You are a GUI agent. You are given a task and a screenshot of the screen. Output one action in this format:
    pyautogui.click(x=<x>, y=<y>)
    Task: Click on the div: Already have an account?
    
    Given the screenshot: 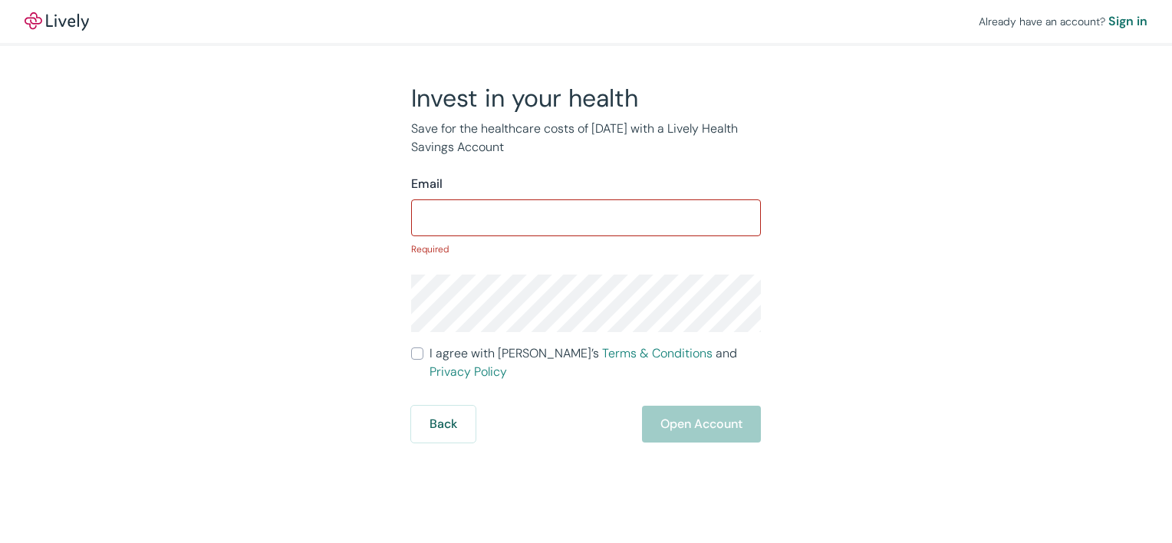 What is the action you would take?
    pyautogui.click(x=1063, y=21)
    